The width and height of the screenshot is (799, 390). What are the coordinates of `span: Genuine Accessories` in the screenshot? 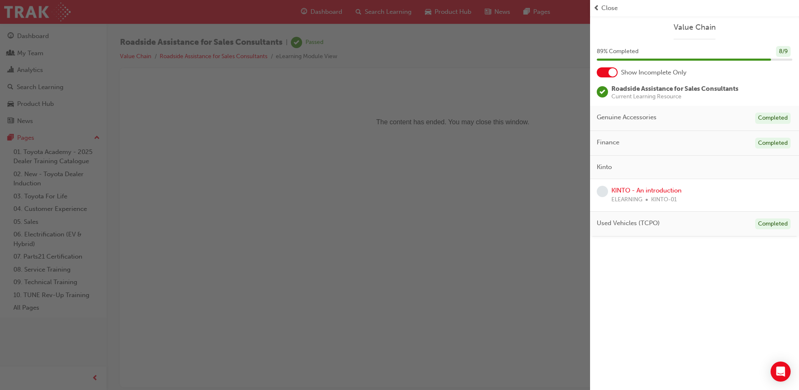 It's located at (627, 117).